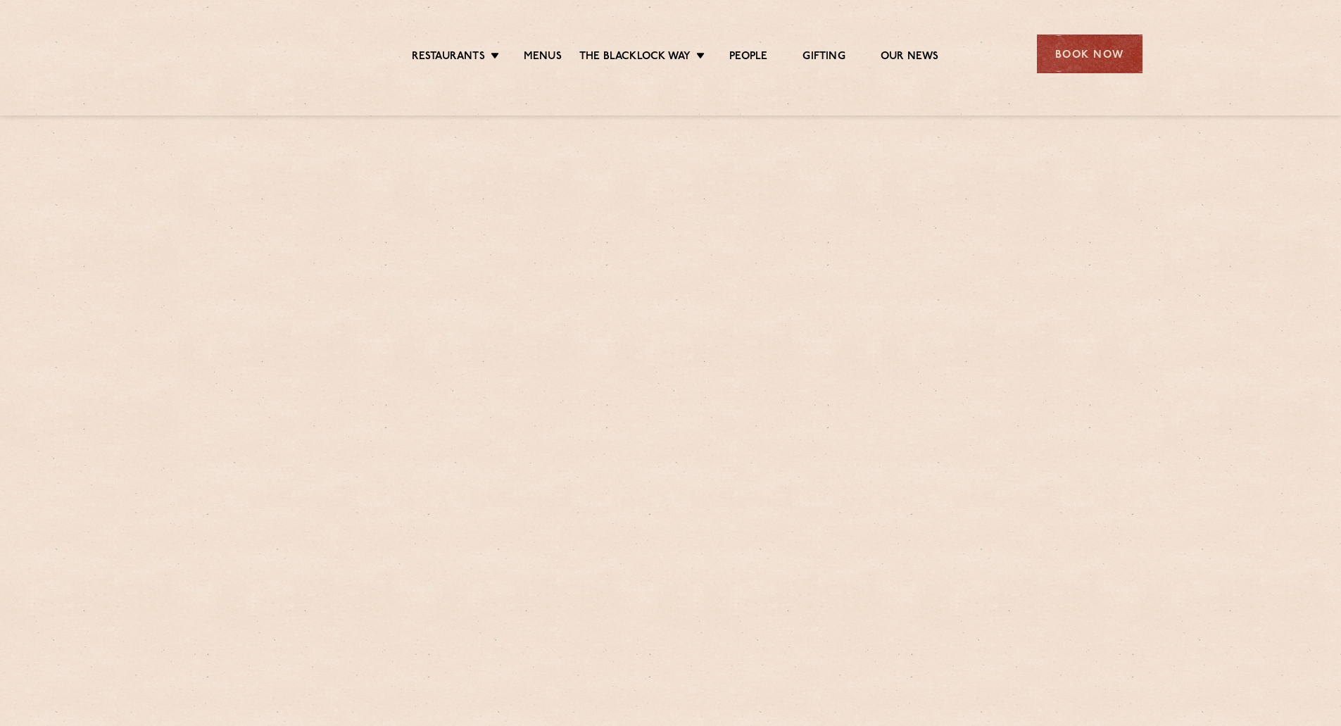 The width and height of the screenshot is (1341, 726). What do you see at coordinates (1089, 53) in the screenshot?
I see `div: Book Now` at bounding box center [1089, 53].